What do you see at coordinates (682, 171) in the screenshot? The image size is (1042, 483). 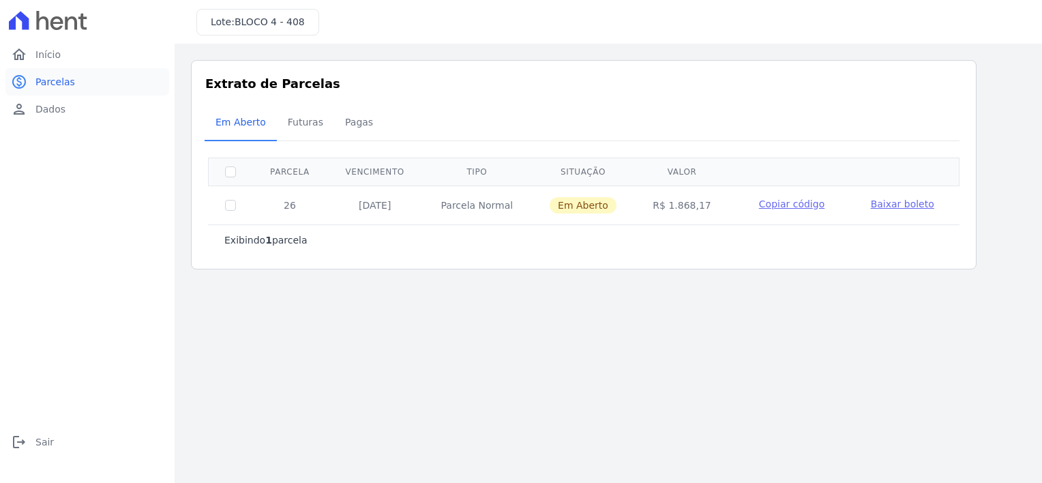 I see `th: Valor` at bounding box center [682, 171].